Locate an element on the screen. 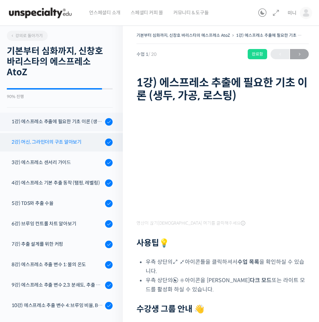 Image resolution: width=319 pixels, height=322 pixels. a: 강의로 돌아가기 is located at coordinates (27, 36).